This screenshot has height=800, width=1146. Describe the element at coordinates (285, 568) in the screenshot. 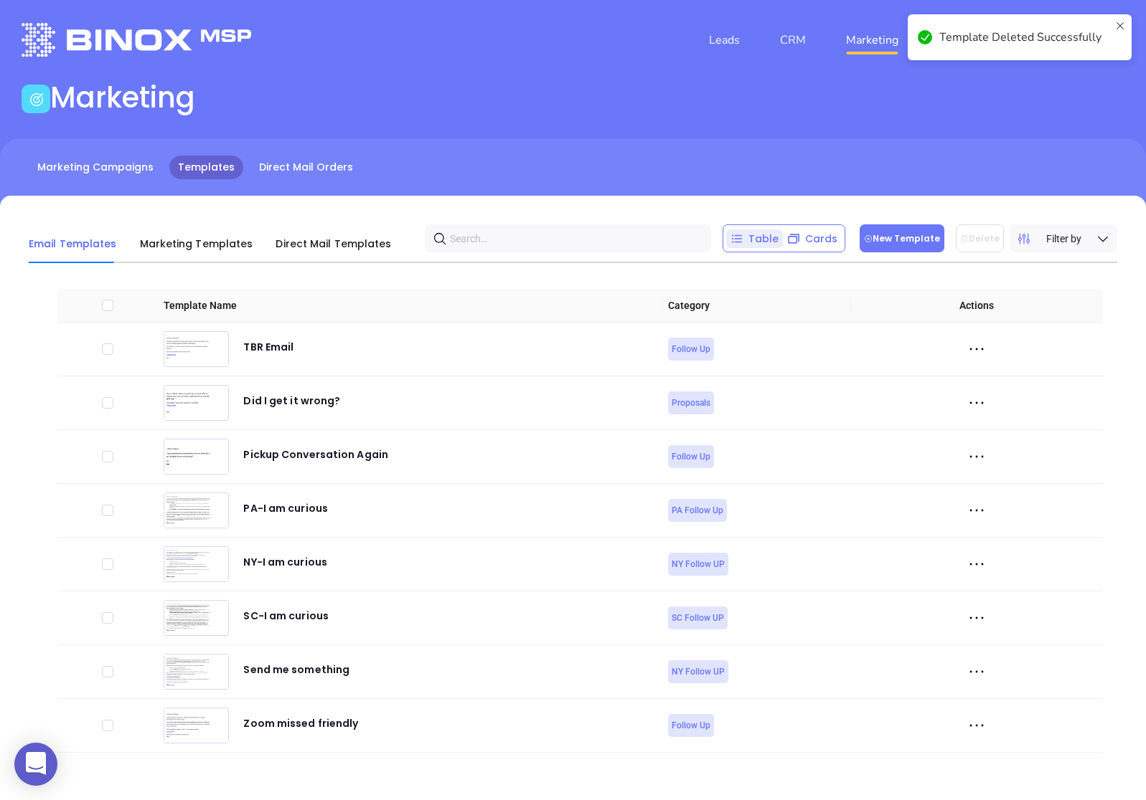

I see `div: NY-I am curious` at that location.